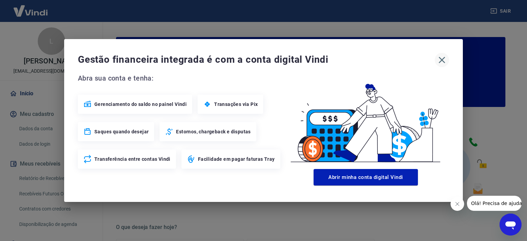 Image resolution: width=527 pixels, height=241 pixels. I want to click on button: Abrir minha conta digital Vindi, so click(366, 178).